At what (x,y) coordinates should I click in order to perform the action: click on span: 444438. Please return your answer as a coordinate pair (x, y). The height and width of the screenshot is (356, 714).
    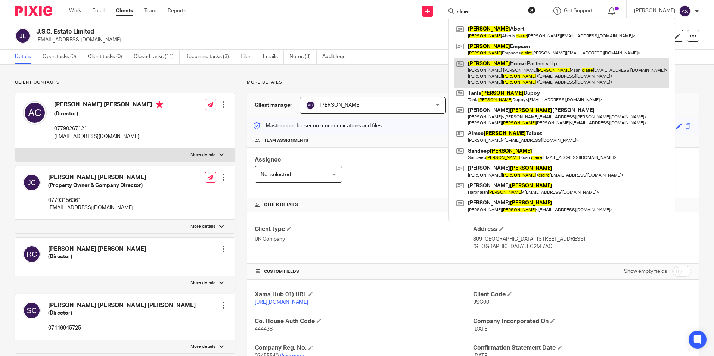
    Looking at the image, I should click on (264, 329).